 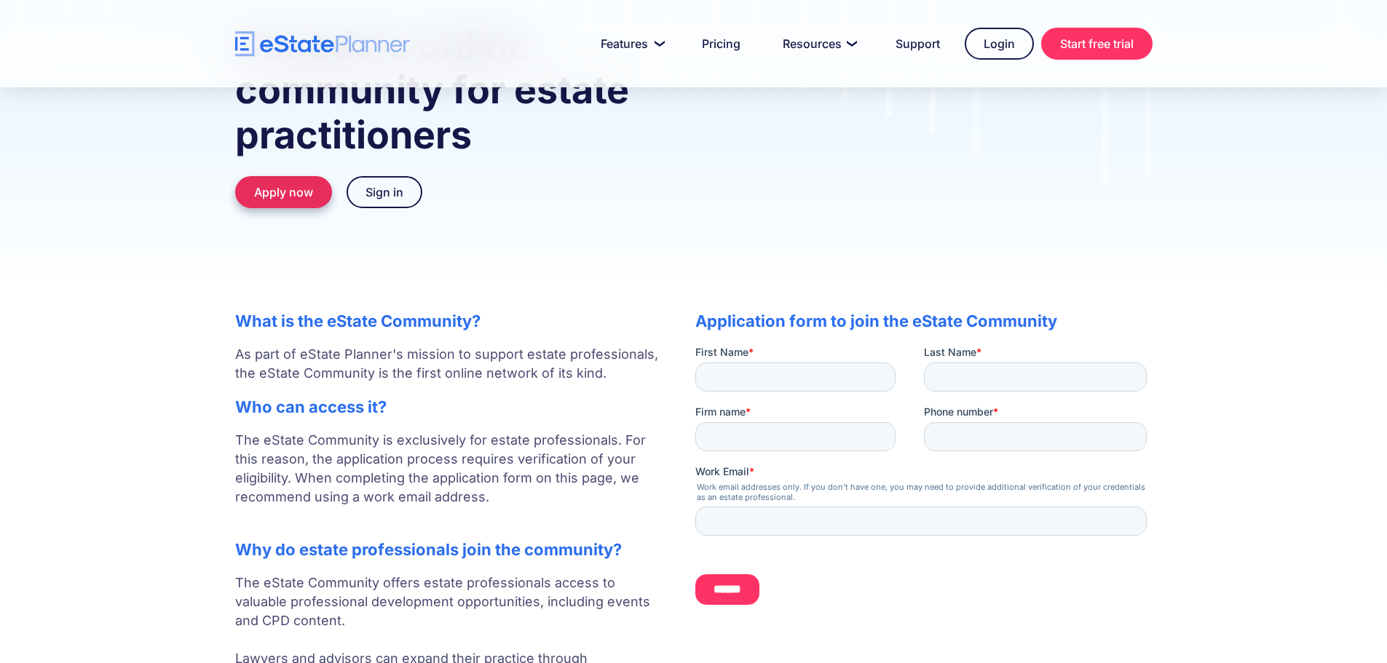 I want to click on a: Login, so click(x=999, y=44).